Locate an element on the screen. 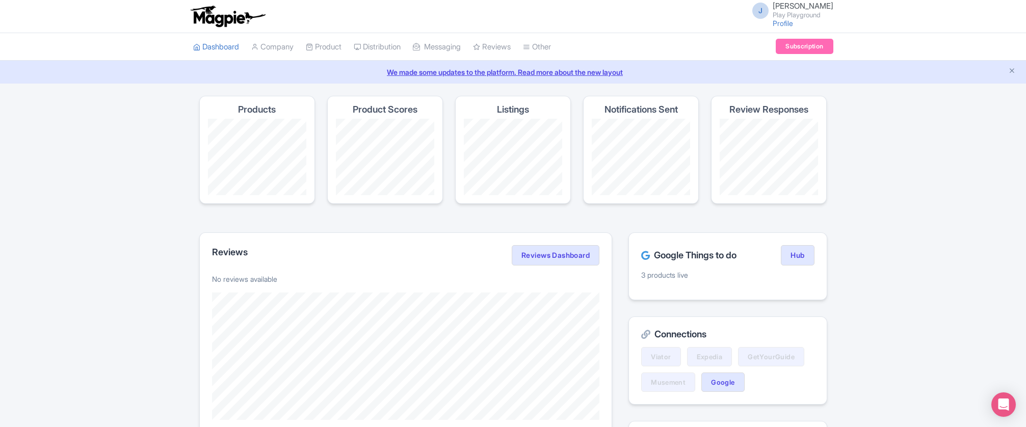  h2: Connections is located at coordinates (727, 334).